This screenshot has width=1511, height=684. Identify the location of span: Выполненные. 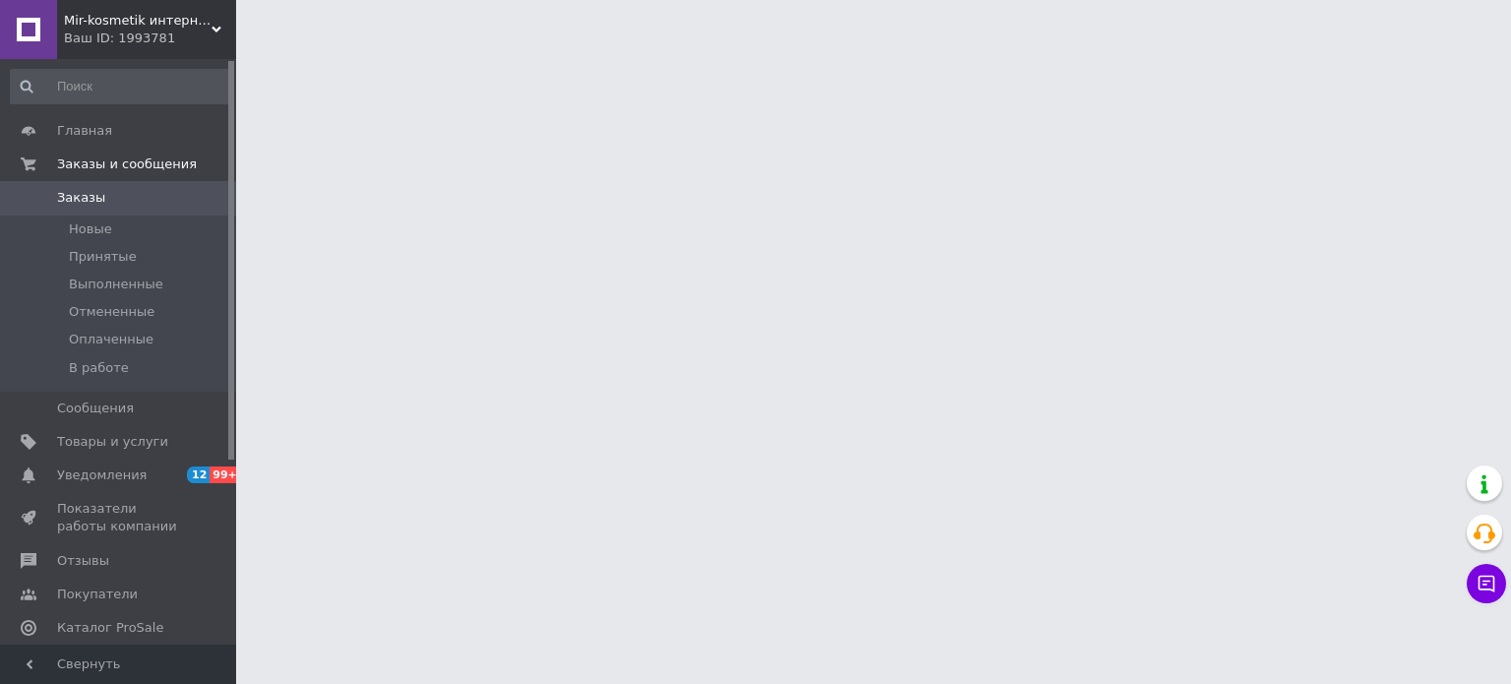
(116, 284).